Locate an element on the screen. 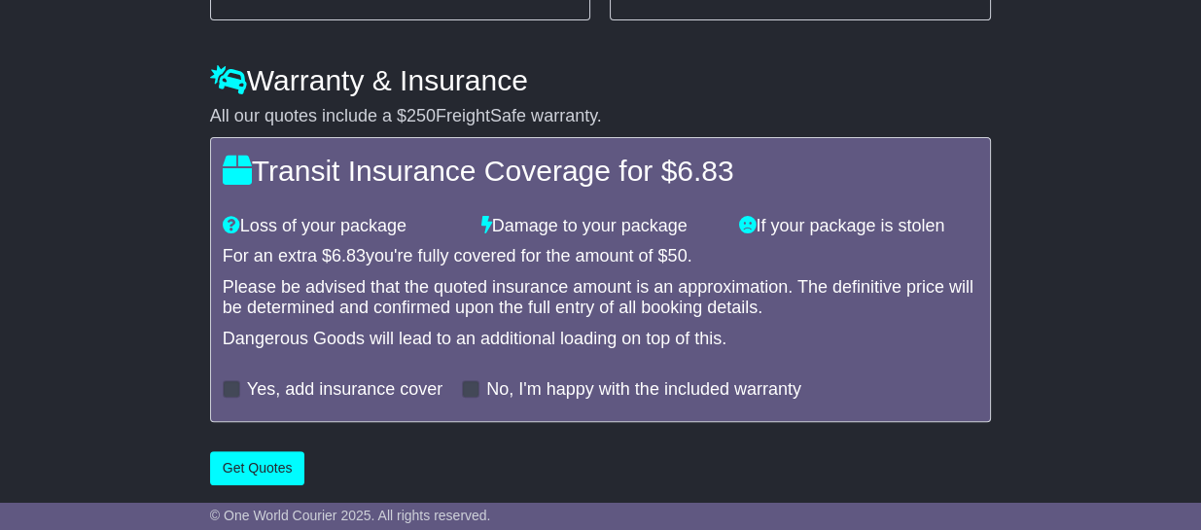 Image resolution: width=1201 pixels, height=530 pixels. button: Get Quotes is located at coordinates (258, 468).